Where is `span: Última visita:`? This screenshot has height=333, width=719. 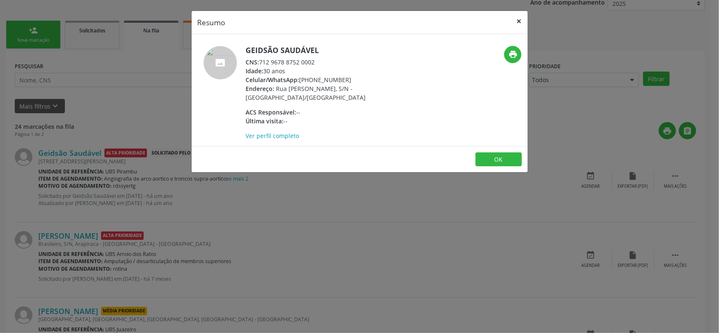
span: Última visita: is located at coordinates (265, 121).